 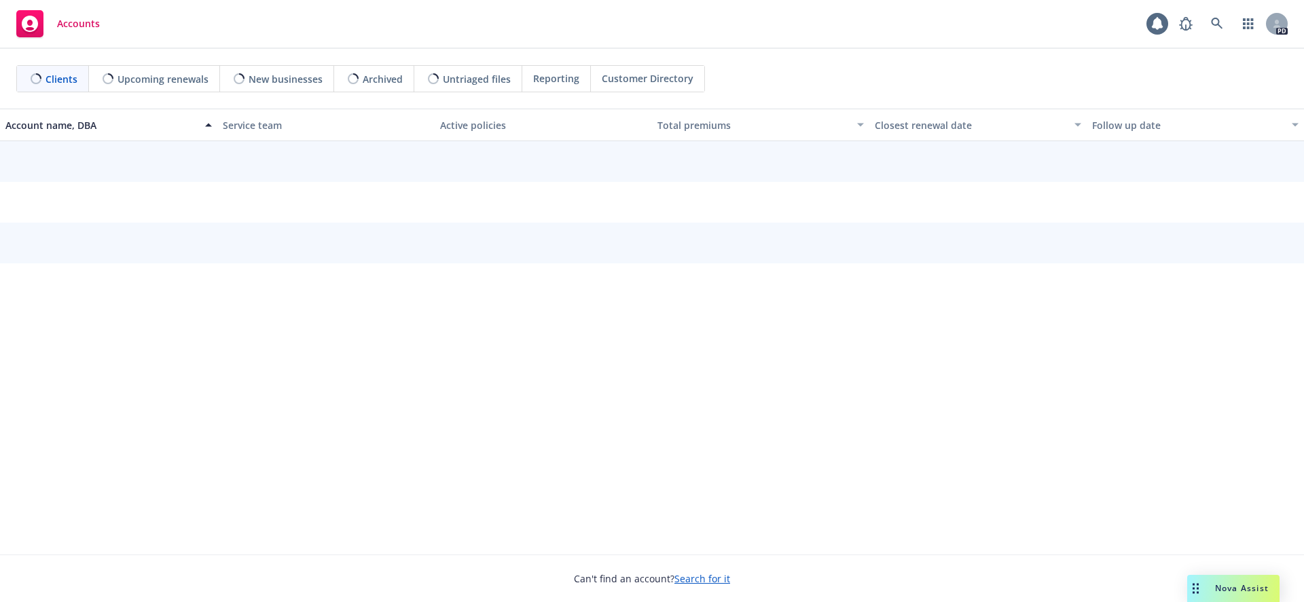 What do you see at coordinates (58, 24) in the screenshot?
I see `a: Accounts` at bounding box center [58, 24].